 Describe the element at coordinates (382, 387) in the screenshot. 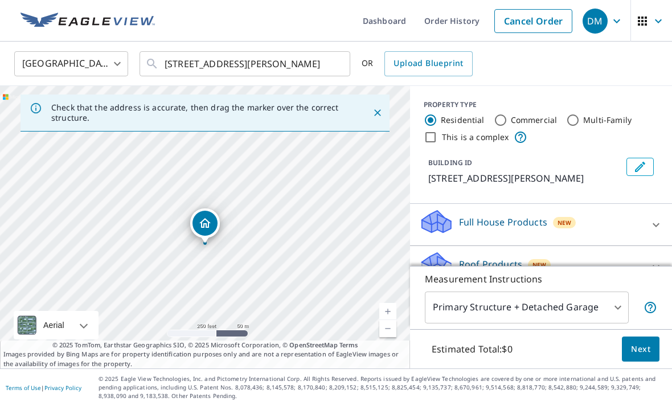

I see `p: © 2025 Eagle View Technologies, Inc. and Pictometry International Corp. All Rights Reserved. Repo...` at that location.